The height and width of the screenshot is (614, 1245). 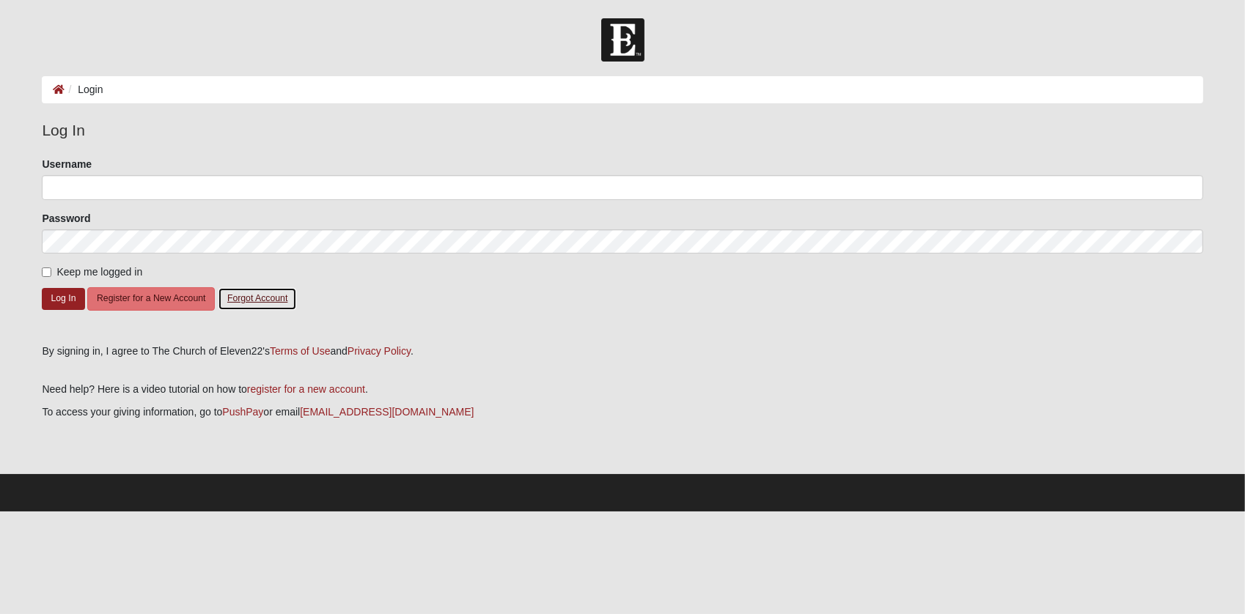 I want to click on label: Username, so click(x=67, y=164).